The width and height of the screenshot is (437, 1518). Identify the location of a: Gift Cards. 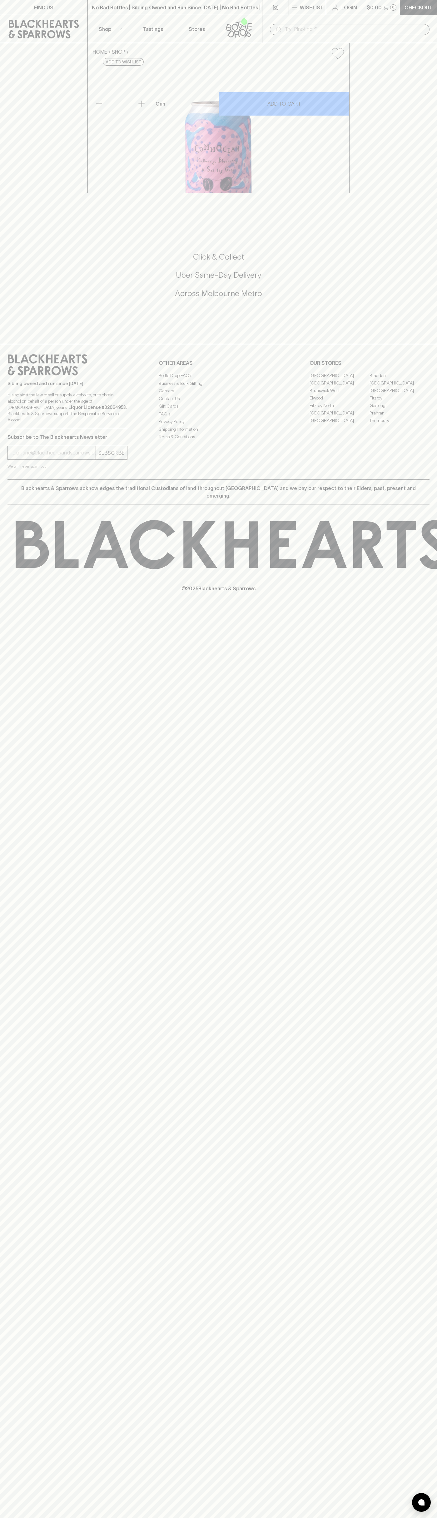
(219, 406).